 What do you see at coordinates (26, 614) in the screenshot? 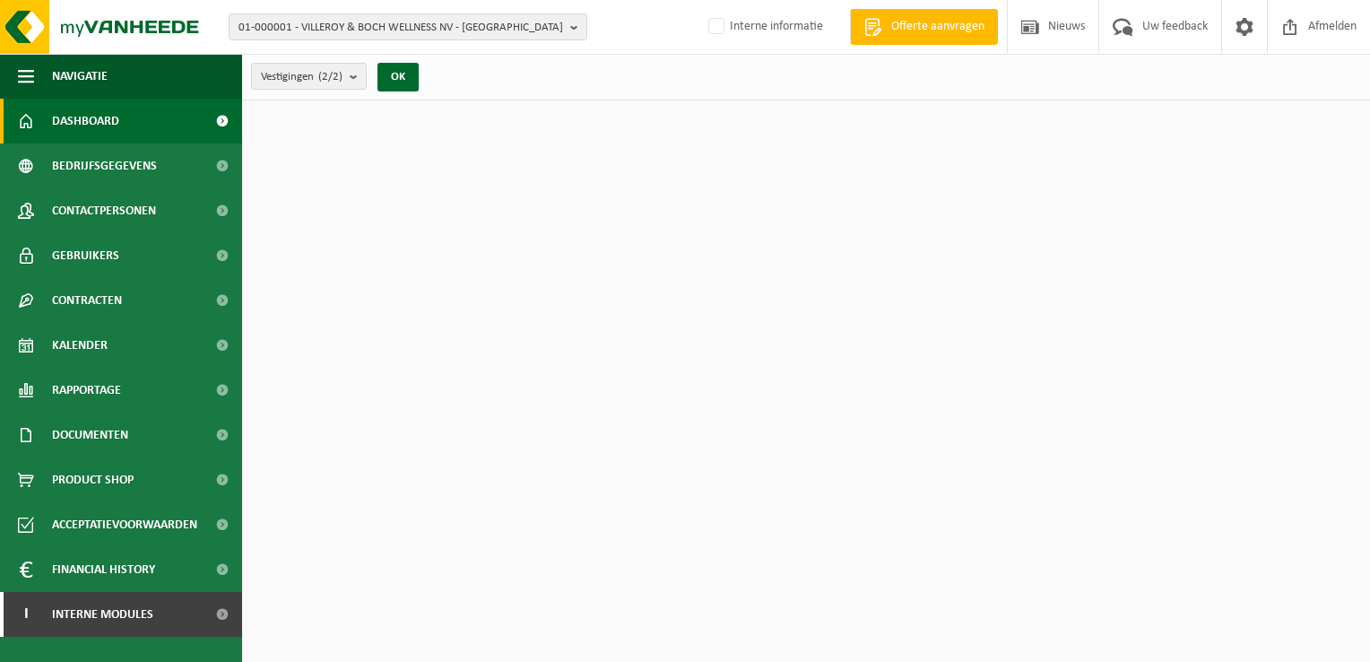
I see `span: I` at bounding box center [26, 614].